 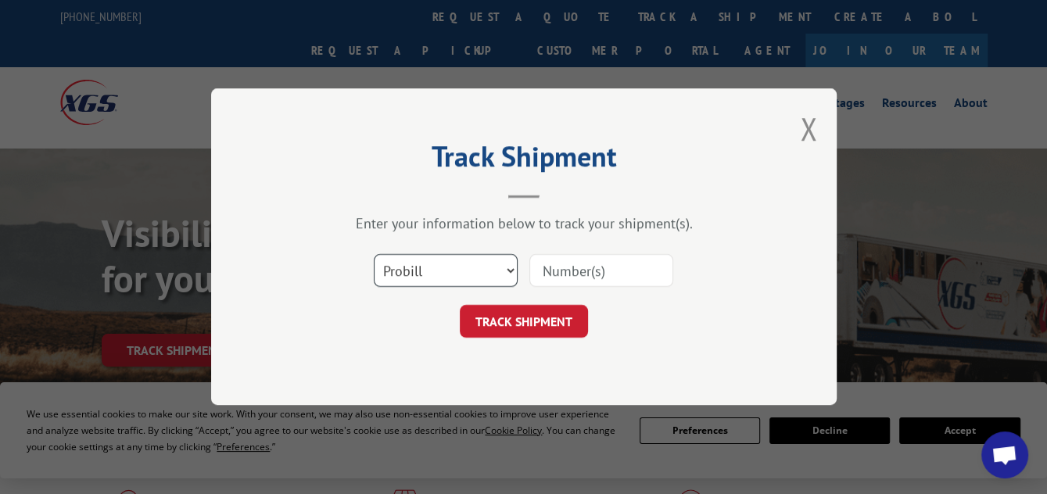 What do you see at coordinates (1004, 455) in the screenshot?
I see `div: Open chat` at bounding box center [1004, 455].